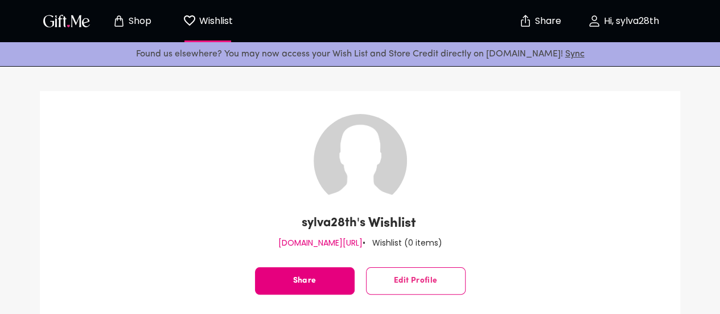 Image resolution: width=720 pixels, height=314 pixels. What do you see at coordinates (525, 21) in the screenshot?
I see `img: secure` at bounding box center [525, 21].